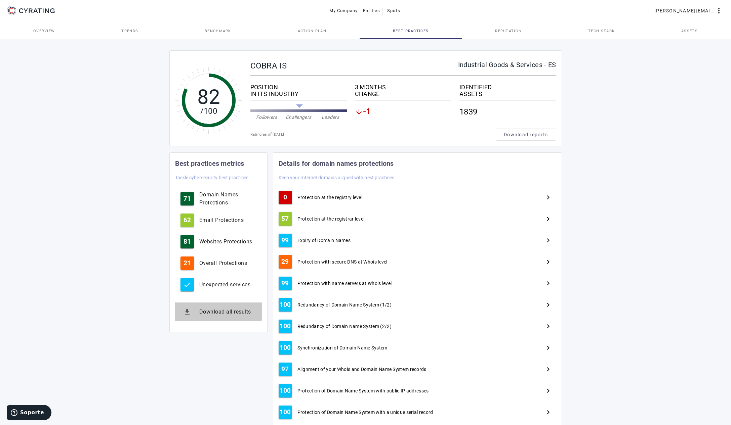 The image size is (731, 425). I want to click on span: Protection at the registry level, so click(330, 198).